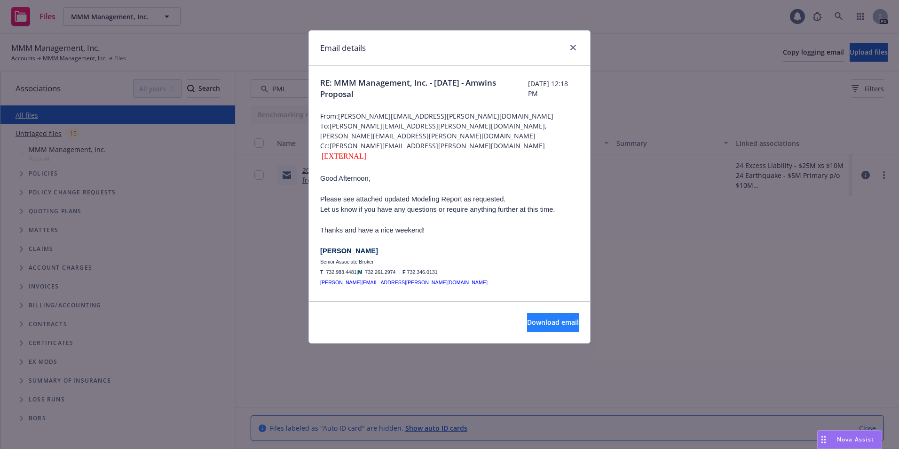 The height and width of the screenshot is (449, 899). What do you see at coordinates (404, 272) in the screenshot?
I see `b: F` at bounding box center [404, 272].